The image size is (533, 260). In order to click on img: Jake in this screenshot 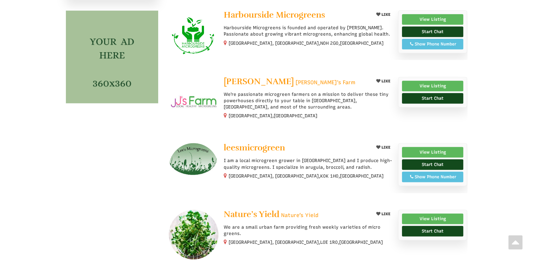, I will do `click(193, 101)`.